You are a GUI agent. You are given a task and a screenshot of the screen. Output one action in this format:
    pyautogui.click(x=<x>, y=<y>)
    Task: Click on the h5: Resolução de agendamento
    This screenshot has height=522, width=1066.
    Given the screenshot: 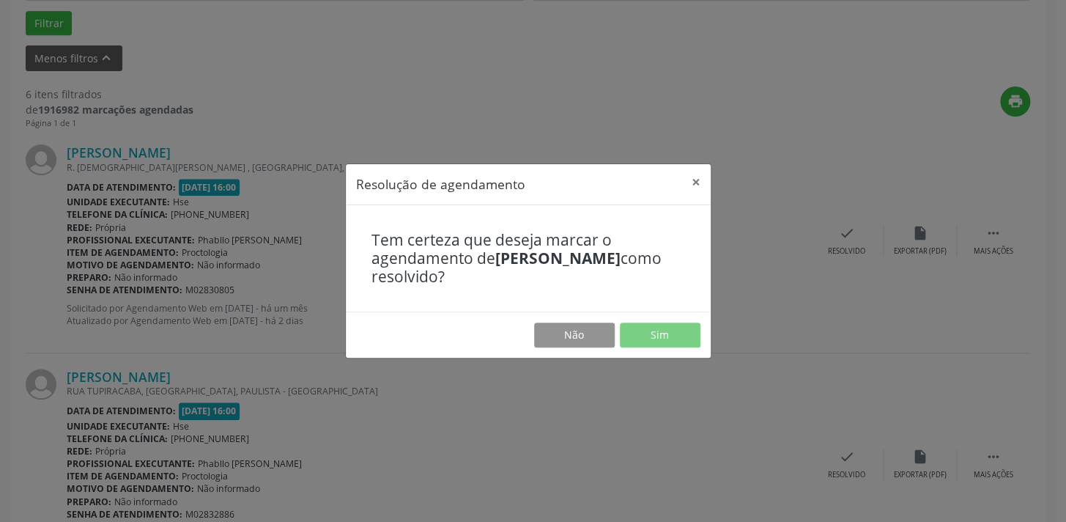 What is the action you would take?
    pyautogui.click(x=440, y=184)
    